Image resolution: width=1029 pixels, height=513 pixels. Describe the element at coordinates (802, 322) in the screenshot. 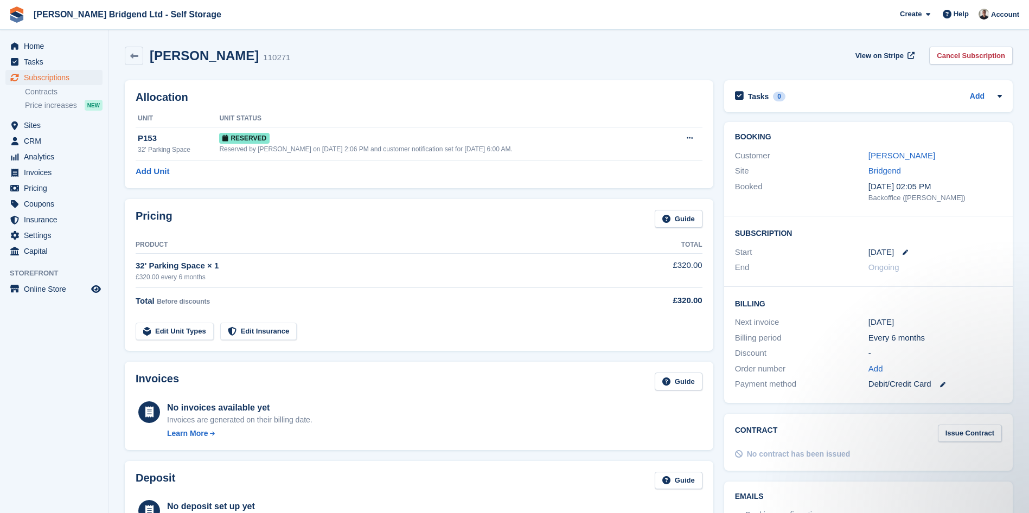

I see `div: Next invoice` at that location.